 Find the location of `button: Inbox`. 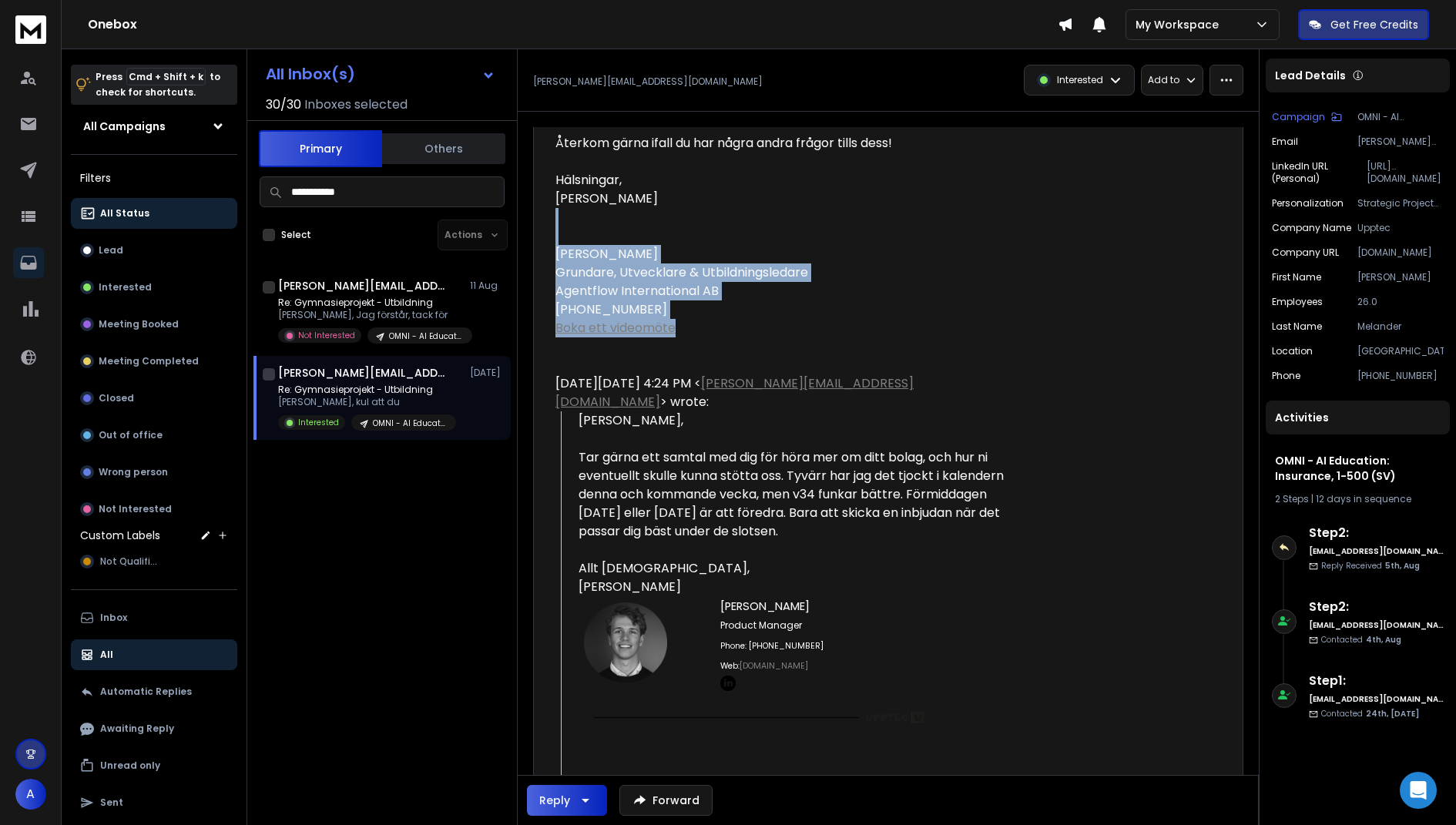

button: Inbox is located at coordinates (154, 618).